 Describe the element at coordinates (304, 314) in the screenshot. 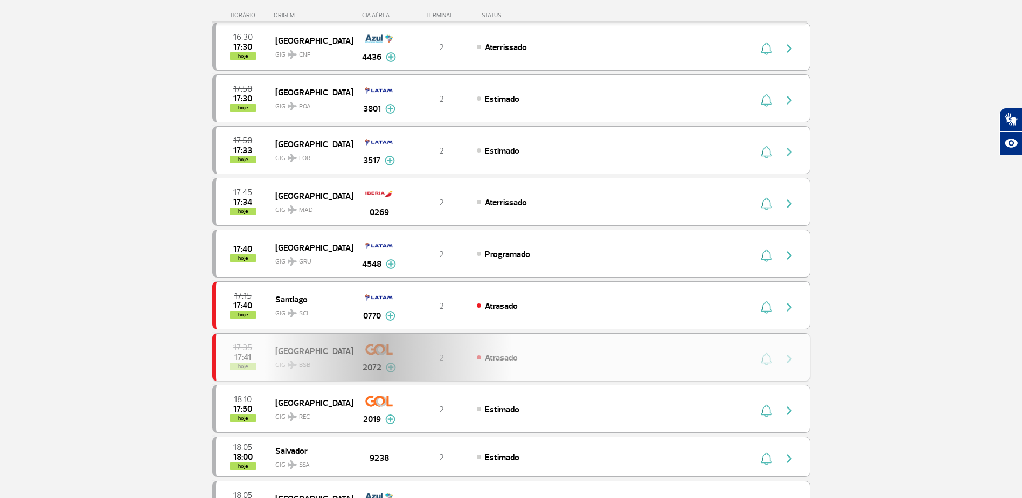

I see `span: SCL` at that location.